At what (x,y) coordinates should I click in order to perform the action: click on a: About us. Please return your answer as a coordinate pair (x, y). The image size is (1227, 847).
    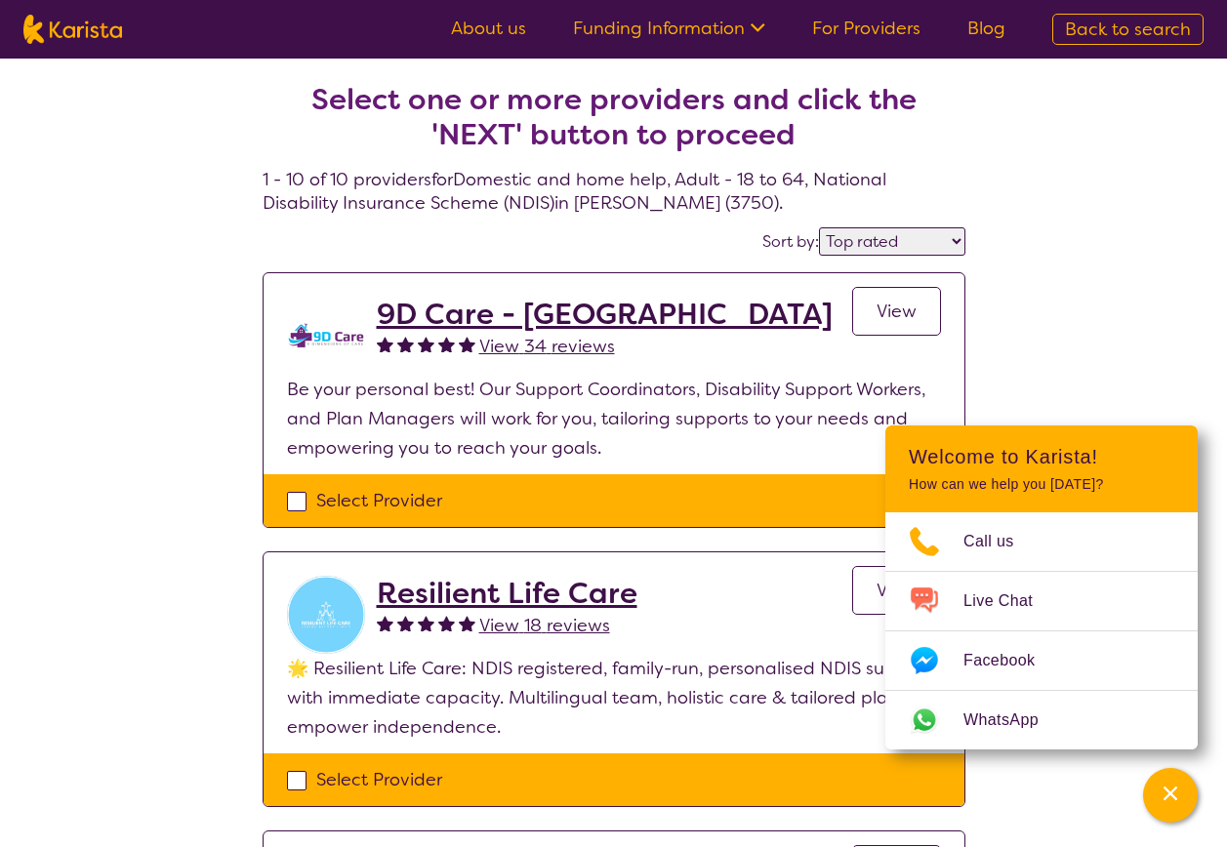
    Looking at the image, I should click on (488, 28).